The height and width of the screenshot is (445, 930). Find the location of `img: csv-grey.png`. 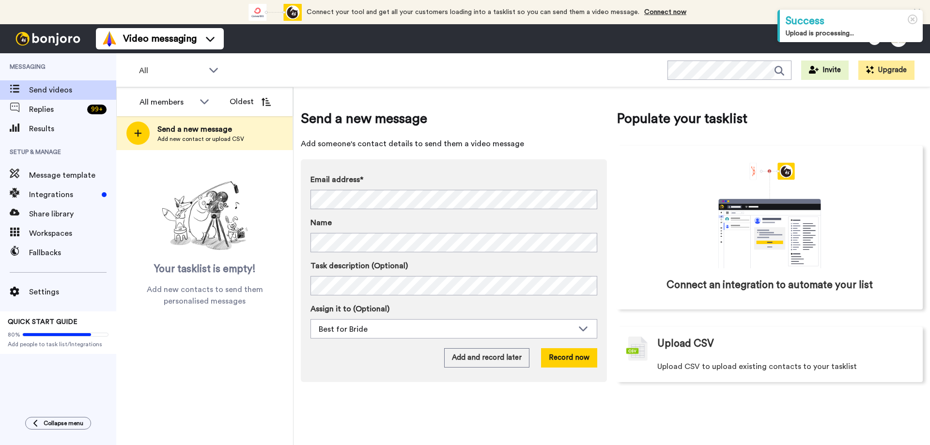

img: csv-grey.png is located at coordinates (637, 349).